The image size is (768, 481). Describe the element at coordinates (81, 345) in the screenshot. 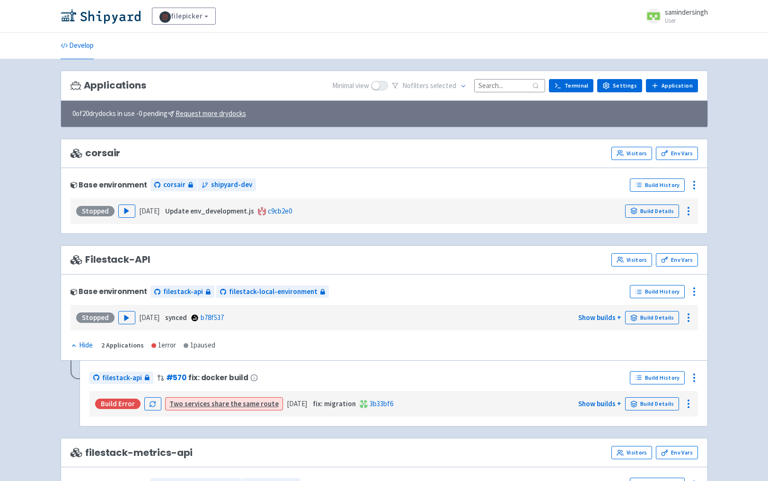

I see `div: Hide` at that location.